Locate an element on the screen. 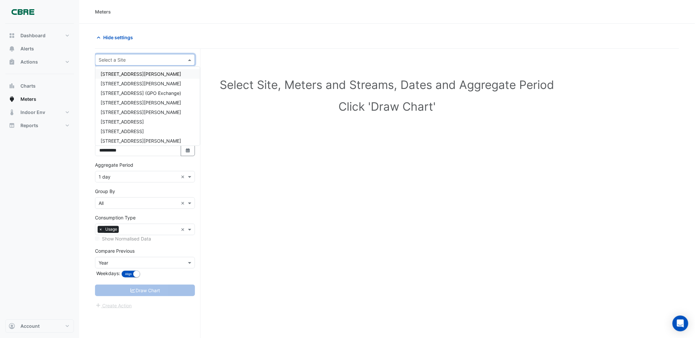 This screenshot has width=695, height=338. label: Group By is located at coordinates (105, 191).